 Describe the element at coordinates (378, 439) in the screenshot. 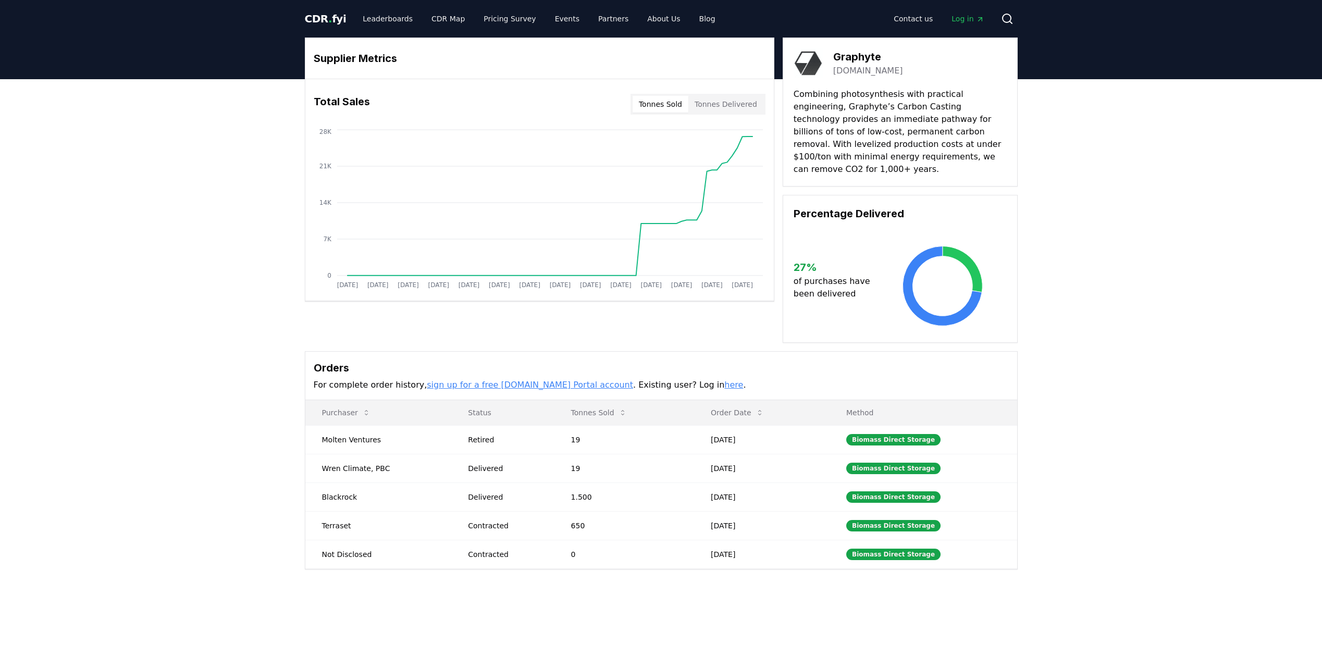

I see `td: Molten Ventures` at that location.